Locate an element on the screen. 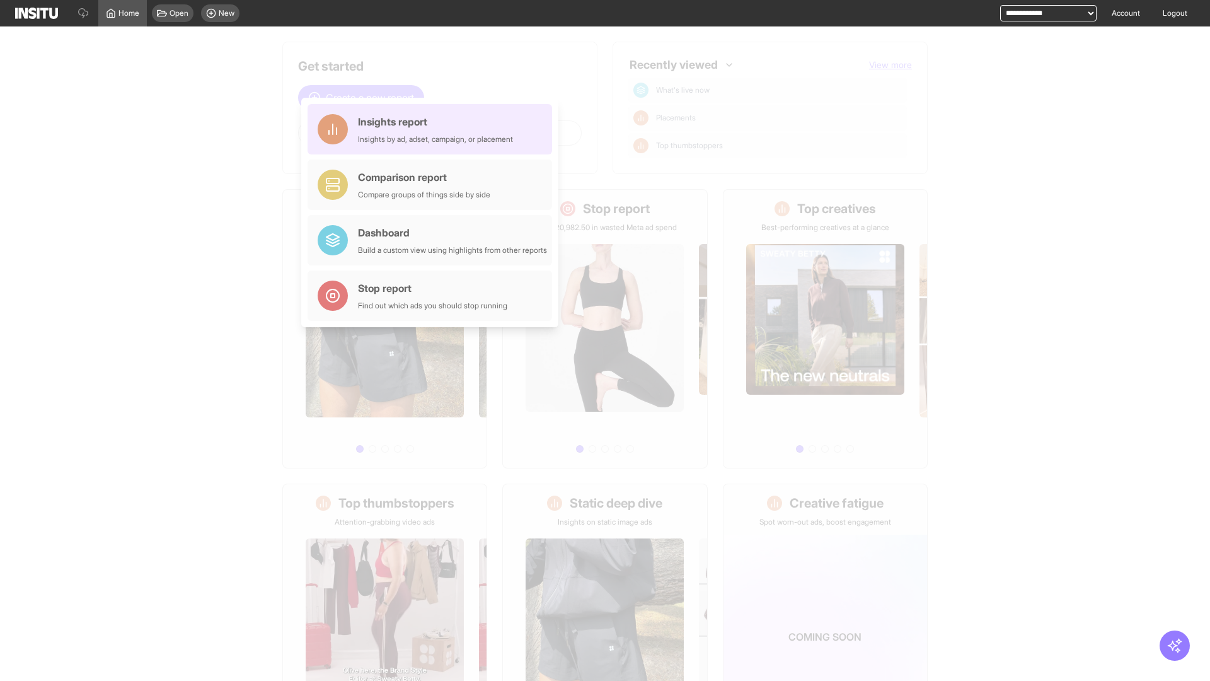 This screenshot has height=681, width=1210. div: Insights by ad, adset, campaign, or placement is located at coordinates (435, 139).